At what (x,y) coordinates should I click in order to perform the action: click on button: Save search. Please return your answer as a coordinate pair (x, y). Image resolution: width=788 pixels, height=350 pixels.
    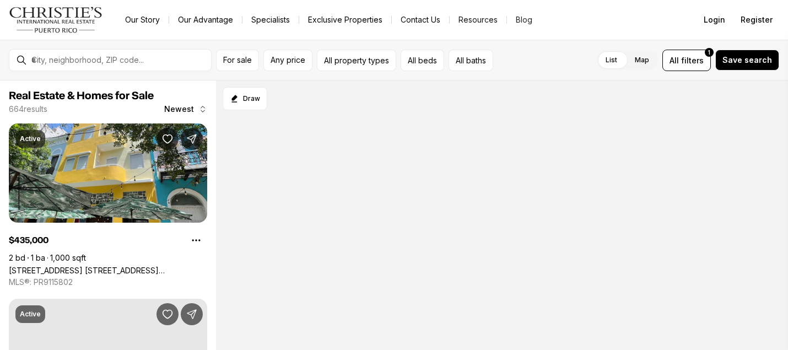
    Looking at the image, I should click on (747, 60).